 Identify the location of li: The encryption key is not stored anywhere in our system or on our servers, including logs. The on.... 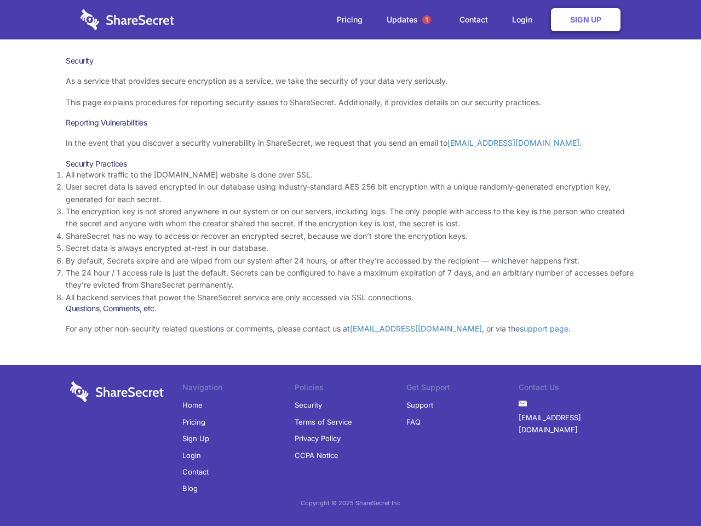
(351, 218).